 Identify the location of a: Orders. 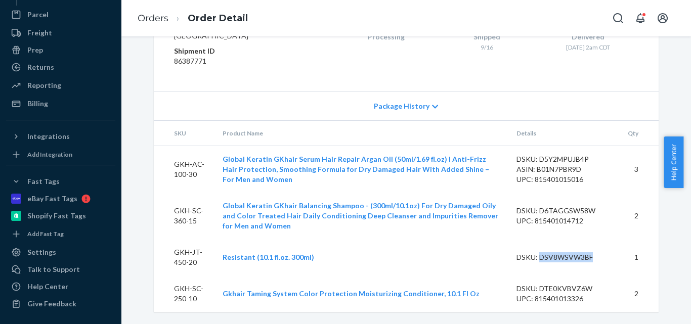
(153, 18).